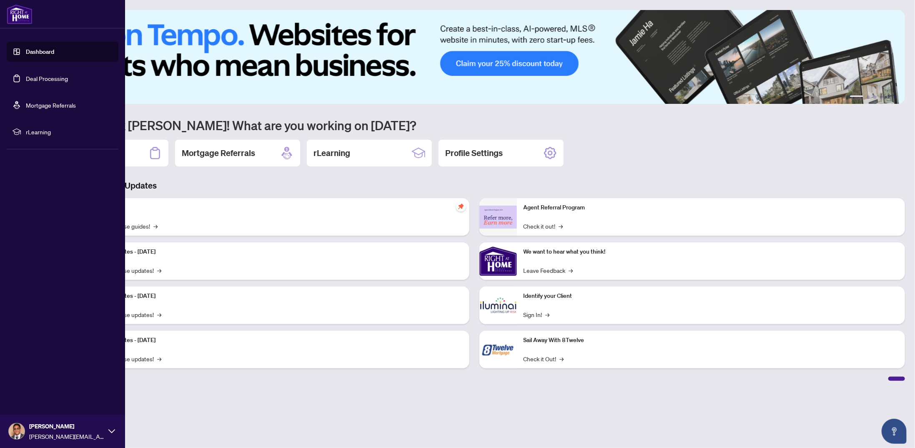 Image resolution: width=915 pixels, height=448 pixels. Describe the element at coordinates (711, 252) in the screenshot. I see `p: We want to hear what you think!` at that location.